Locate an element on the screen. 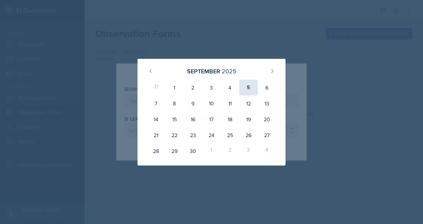 This screenshot has width=423, height=224. div: 23 is located at coordinates (193, 135).